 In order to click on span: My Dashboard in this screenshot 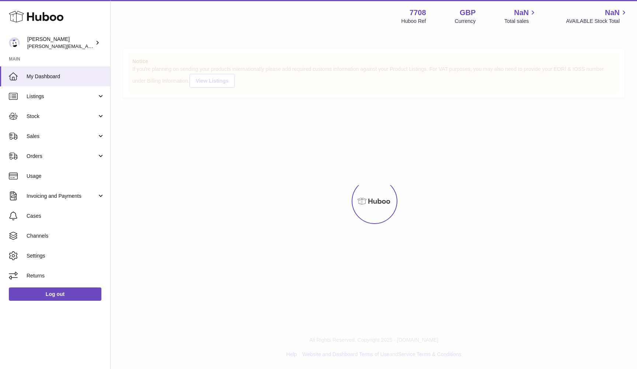, I will do `click(66, 76)`.